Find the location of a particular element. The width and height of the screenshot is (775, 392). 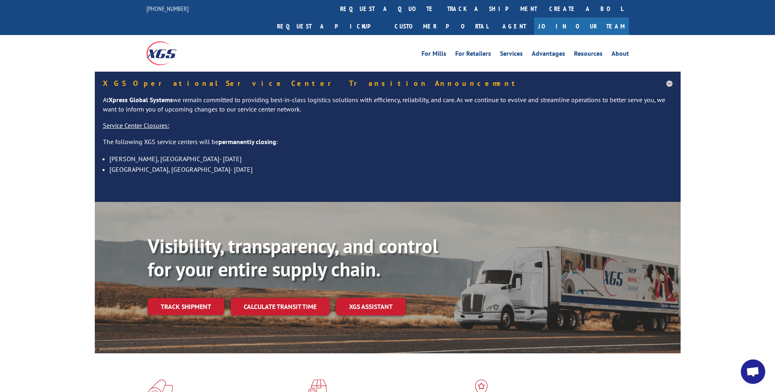

p: The following XGS service centers will be : is located at coordinates (388, 145).